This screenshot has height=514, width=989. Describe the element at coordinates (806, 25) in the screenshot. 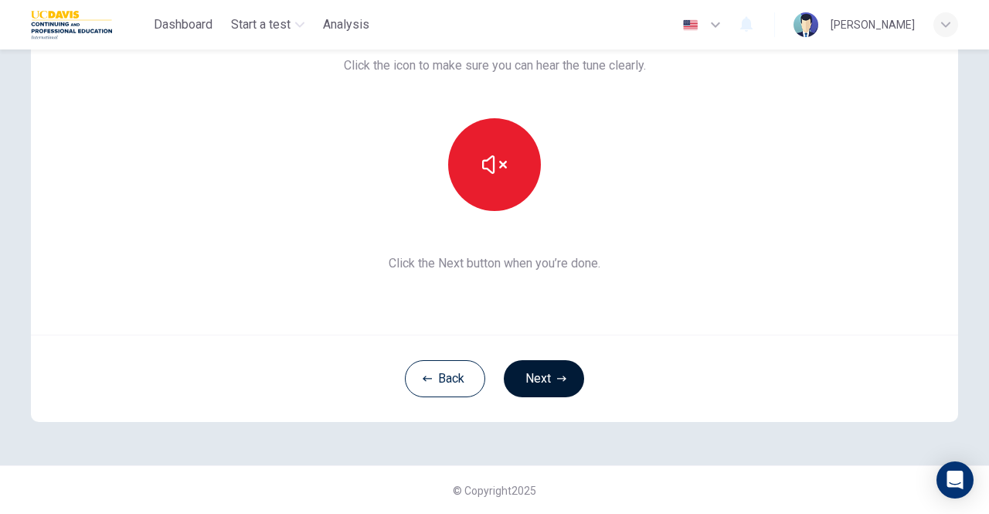

I see `img: Profile picture` at that location.